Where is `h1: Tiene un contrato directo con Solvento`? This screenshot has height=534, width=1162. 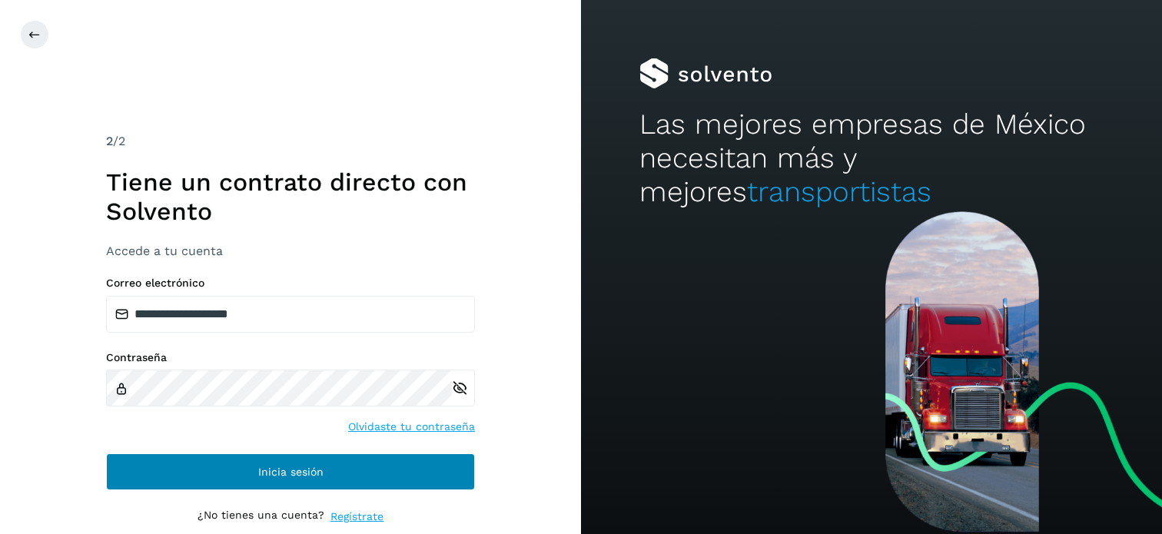
h1: Tiene un contrato directo con Solvento is located at coordinates (290, 197).